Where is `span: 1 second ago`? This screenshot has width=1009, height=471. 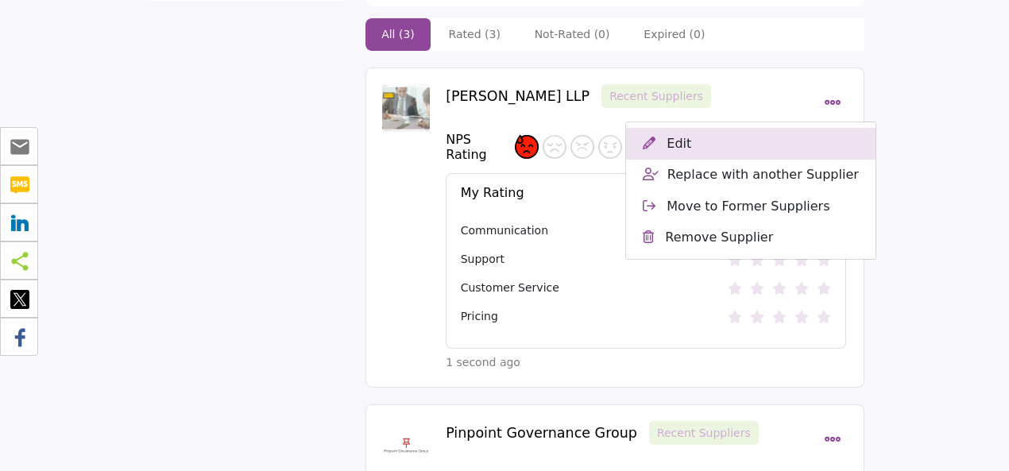
span: 1 second ago is located at coordinates (483, 362).